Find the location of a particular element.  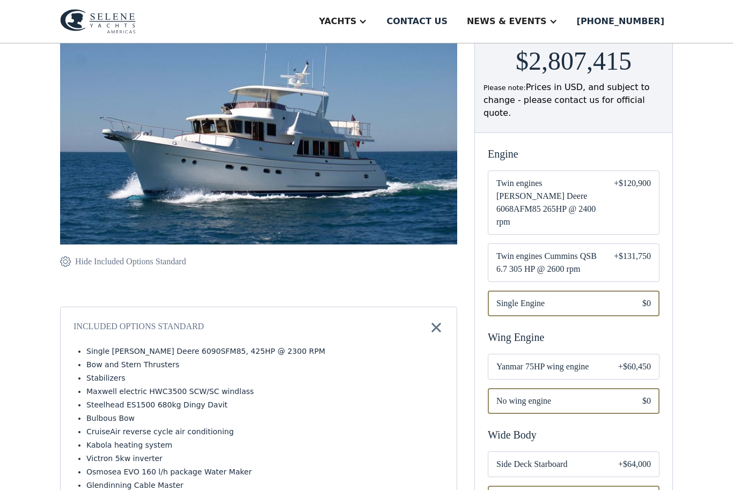

span: Twin engines Cummins QSB 6.7 305 HP @ 2600 rpm is located at coordinates (546, 263).